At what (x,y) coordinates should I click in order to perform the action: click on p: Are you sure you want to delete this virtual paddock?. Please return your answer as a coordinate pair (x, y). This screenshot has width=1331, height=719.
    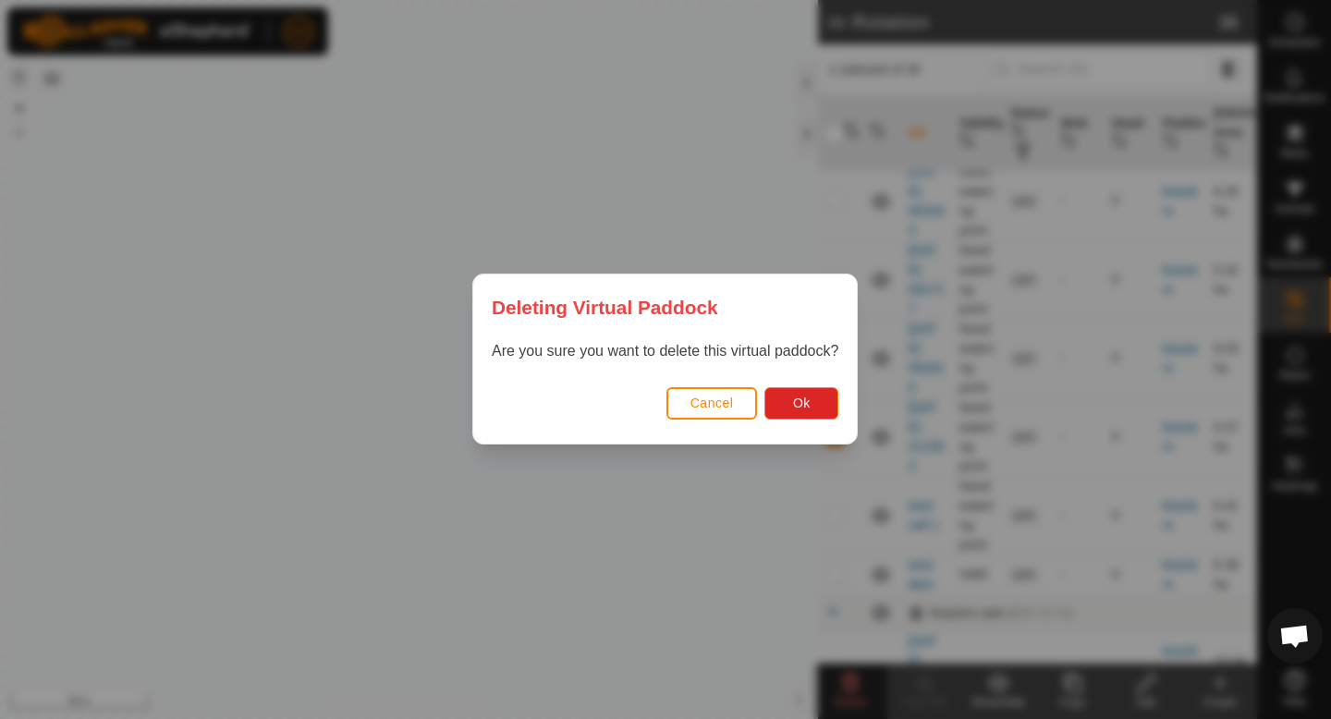
    Looking at the image, I should click on (665, 352).